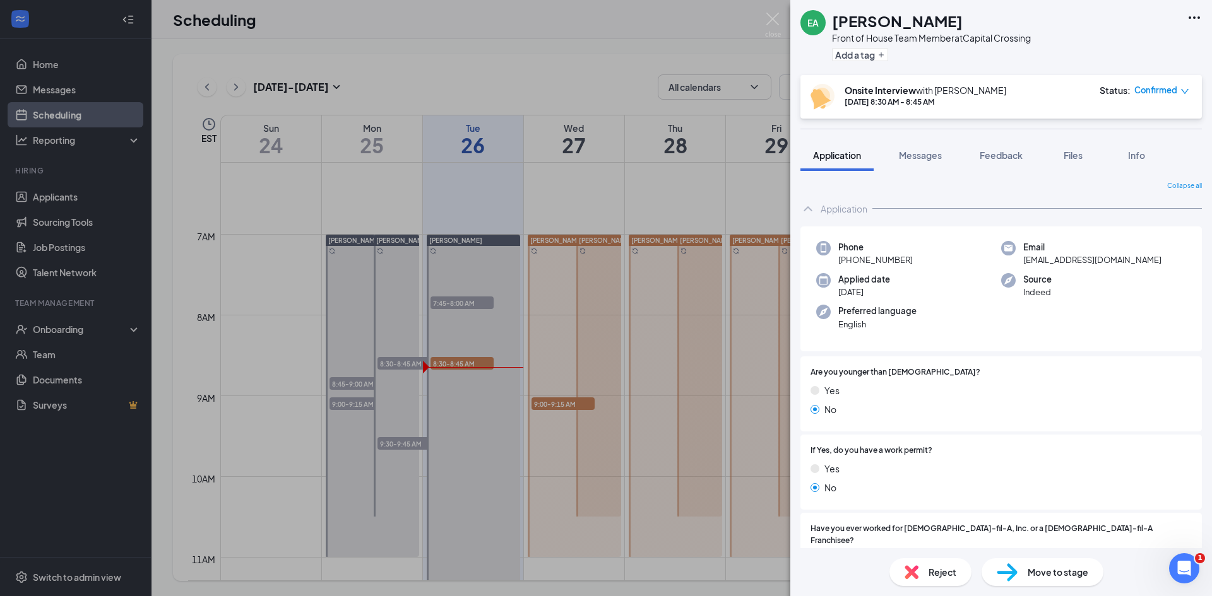 This screenshot has width=1212, height=596. What do you see at coordinates (877, 324) in the screenshot?
I see `span: English` at bounding box center [877, 324].